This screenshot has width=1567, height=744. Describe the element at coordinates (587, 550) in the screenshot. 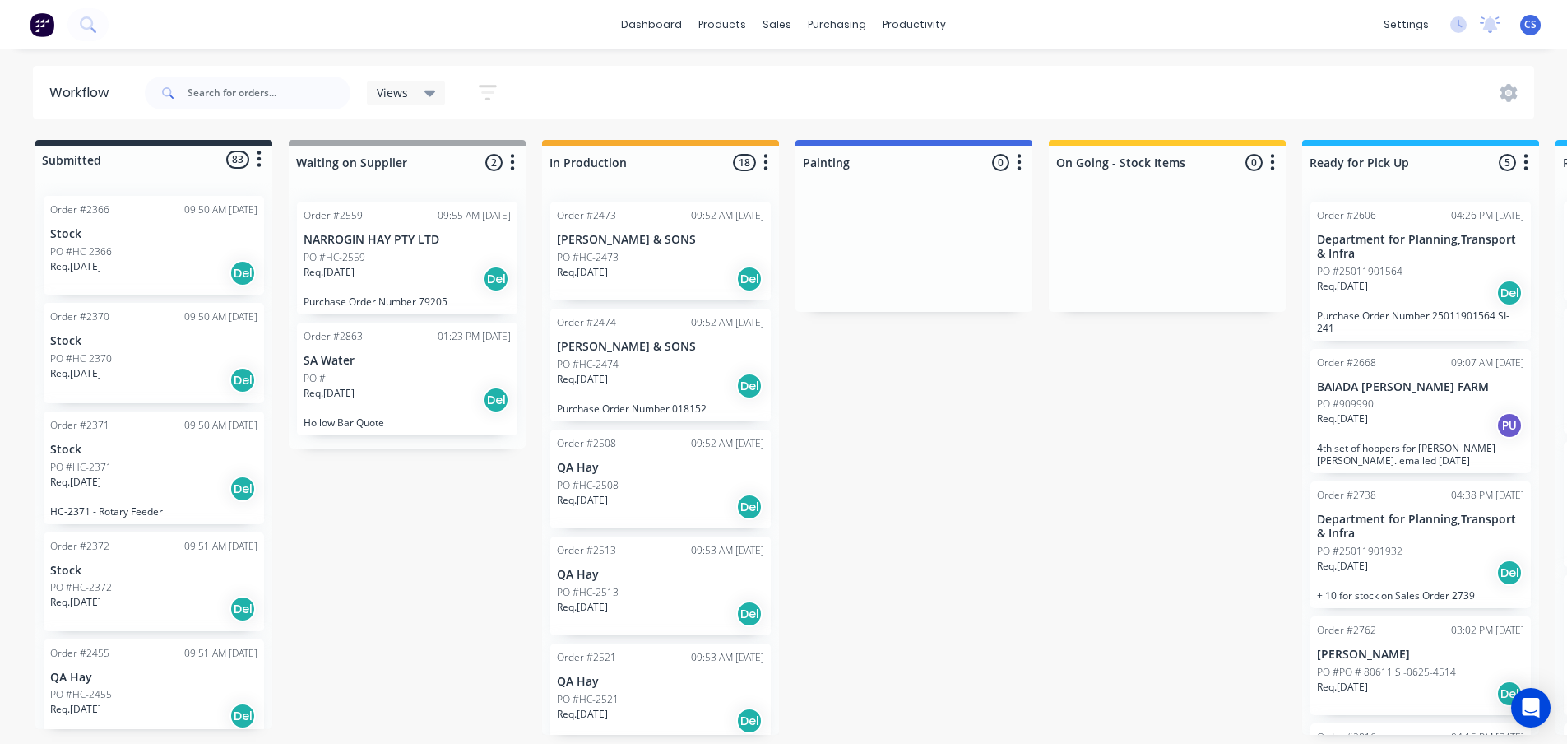

I see `div: Order #2513` at that location.